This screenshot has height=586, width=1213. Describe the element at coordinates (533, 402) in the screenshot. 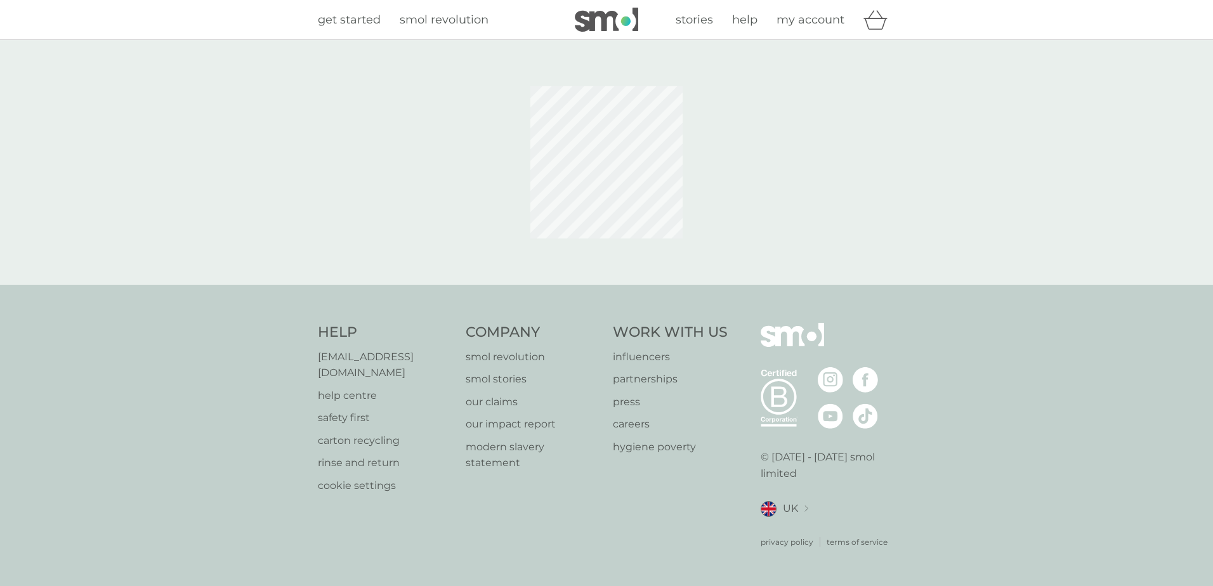

I see `a: our claims` at that location.